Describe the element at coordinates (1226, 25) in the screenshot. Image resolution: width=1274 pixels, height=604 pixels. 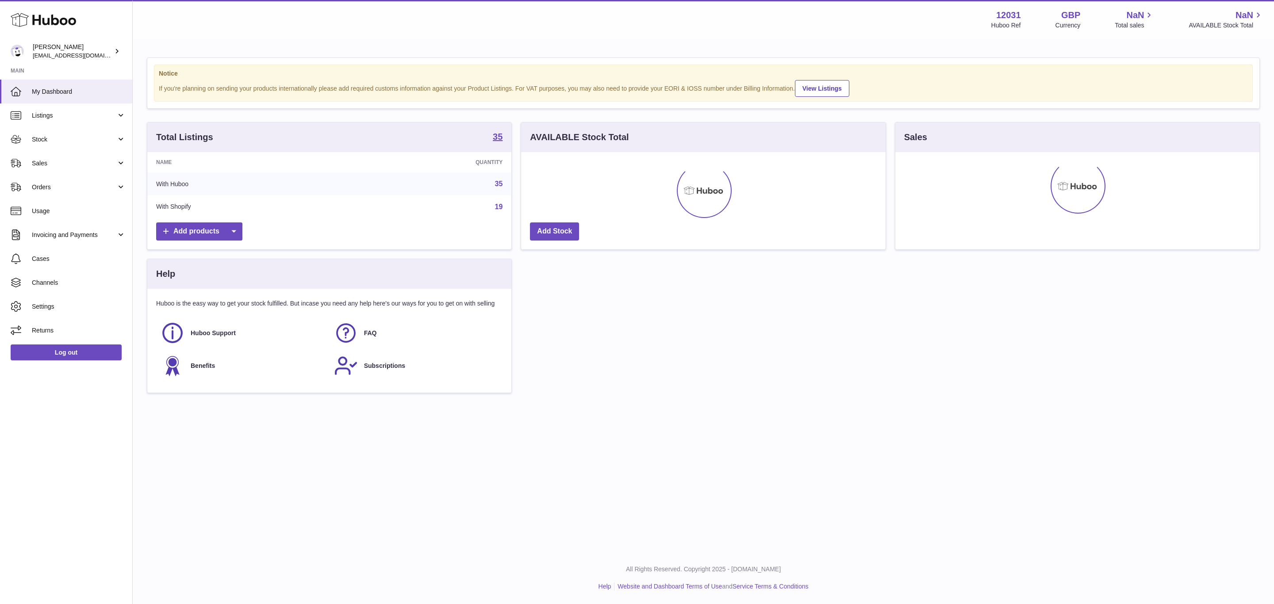
I see `span: AVAILABLE Stock Total` at that location.